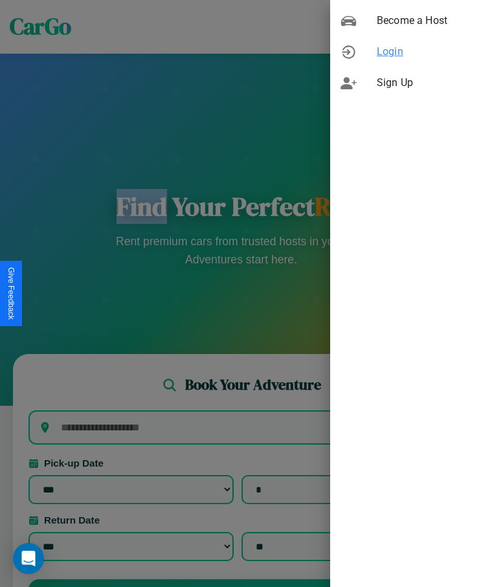 The width and height of the screenshot is (492, 587). What do you see at coordinates (429, 83) in the screenshot?
I see `span: Sign Up` at bounding box center [429, 83].